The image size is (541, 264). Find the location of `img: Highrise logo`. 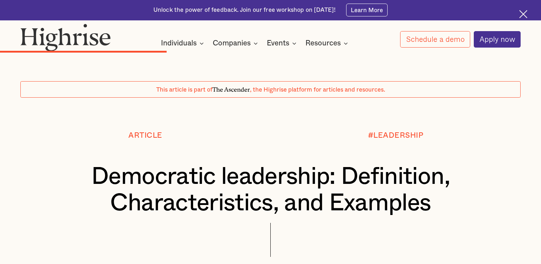

img: Highrise logo is located at coordinates (65, 37).